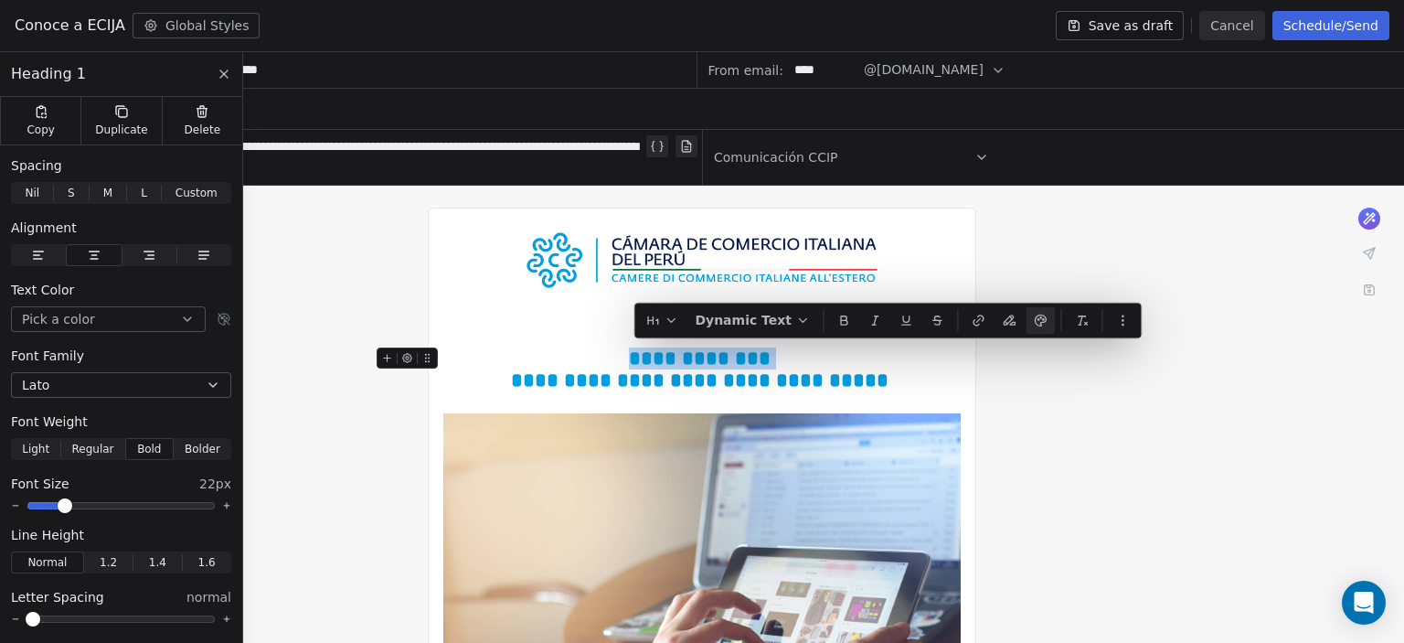 The height and width of the screenshot is (643, 1404). Describe the element at coordinates (144, 193) in the screenshot. I see `span: L` at that location.